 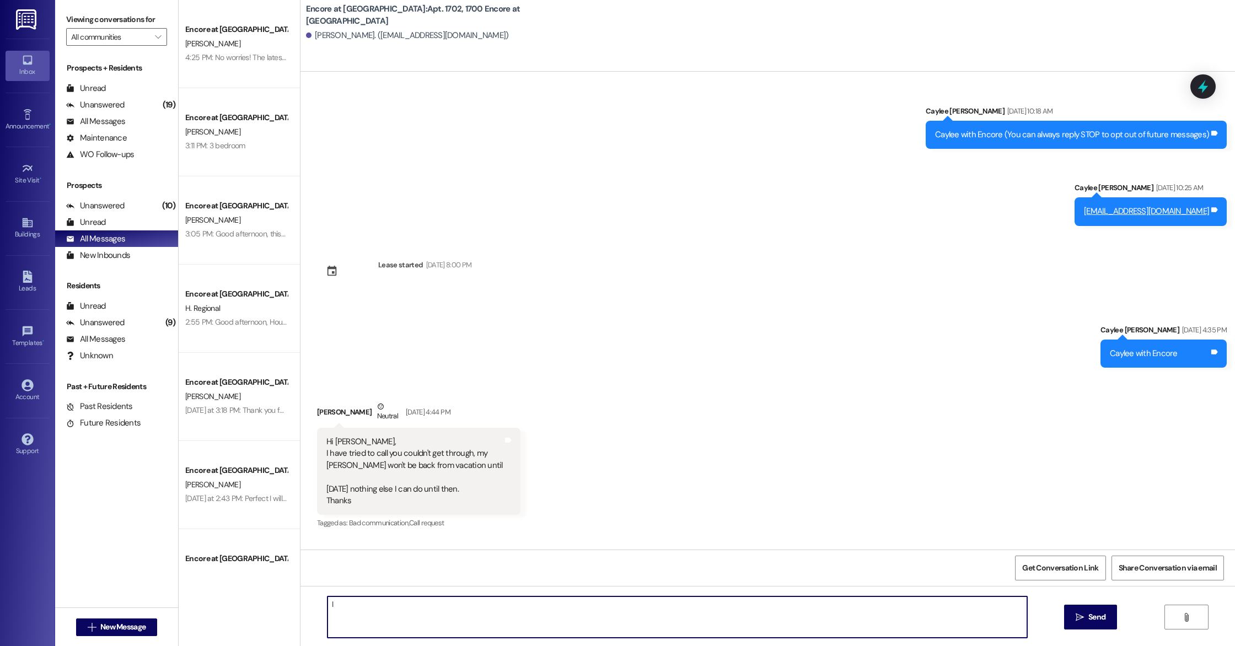 I want to click on span: New Message, so click(x=123, y=627).